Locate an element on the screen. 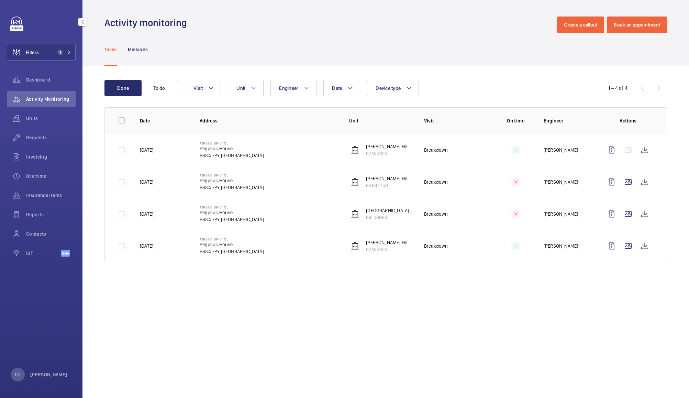 The width and height of the screenshot is (689, 398). button: Device type is located at coordinates (393, 88).